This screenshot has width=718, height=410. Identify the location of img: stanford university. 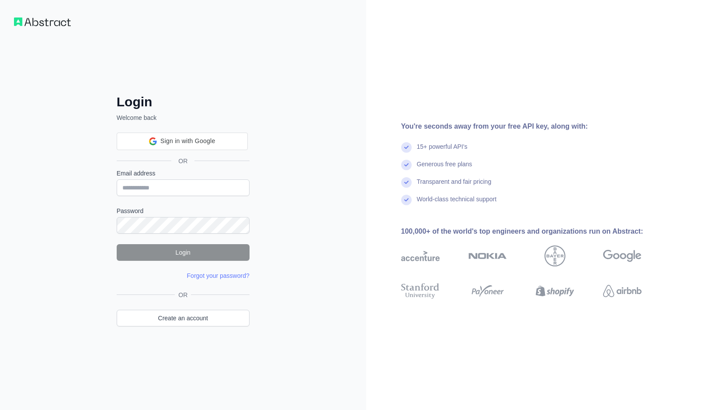
(420, 291).